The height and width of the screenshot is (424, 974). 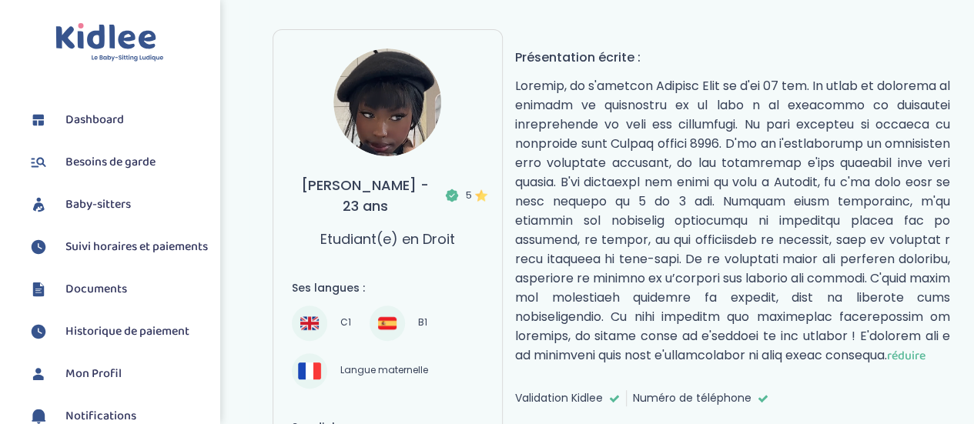 I want to click on span: Documents, so click(x=96, y=290).